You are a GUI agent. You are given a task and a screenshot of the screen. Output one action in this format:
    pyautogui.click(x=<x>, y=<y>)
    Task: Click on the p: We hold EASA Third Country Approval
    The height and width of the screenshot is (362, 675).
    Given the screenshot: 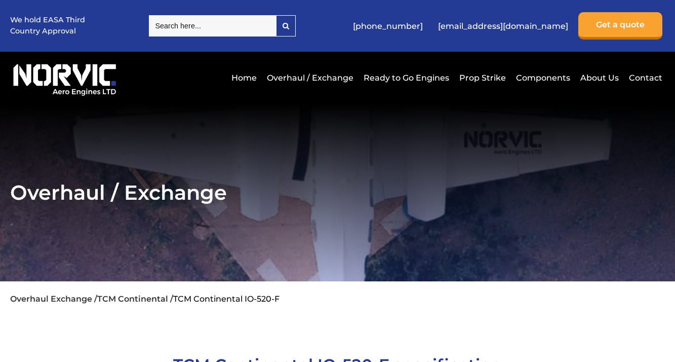 What is the action you would take?
    pyautogui.click(x=48, y=25)
    